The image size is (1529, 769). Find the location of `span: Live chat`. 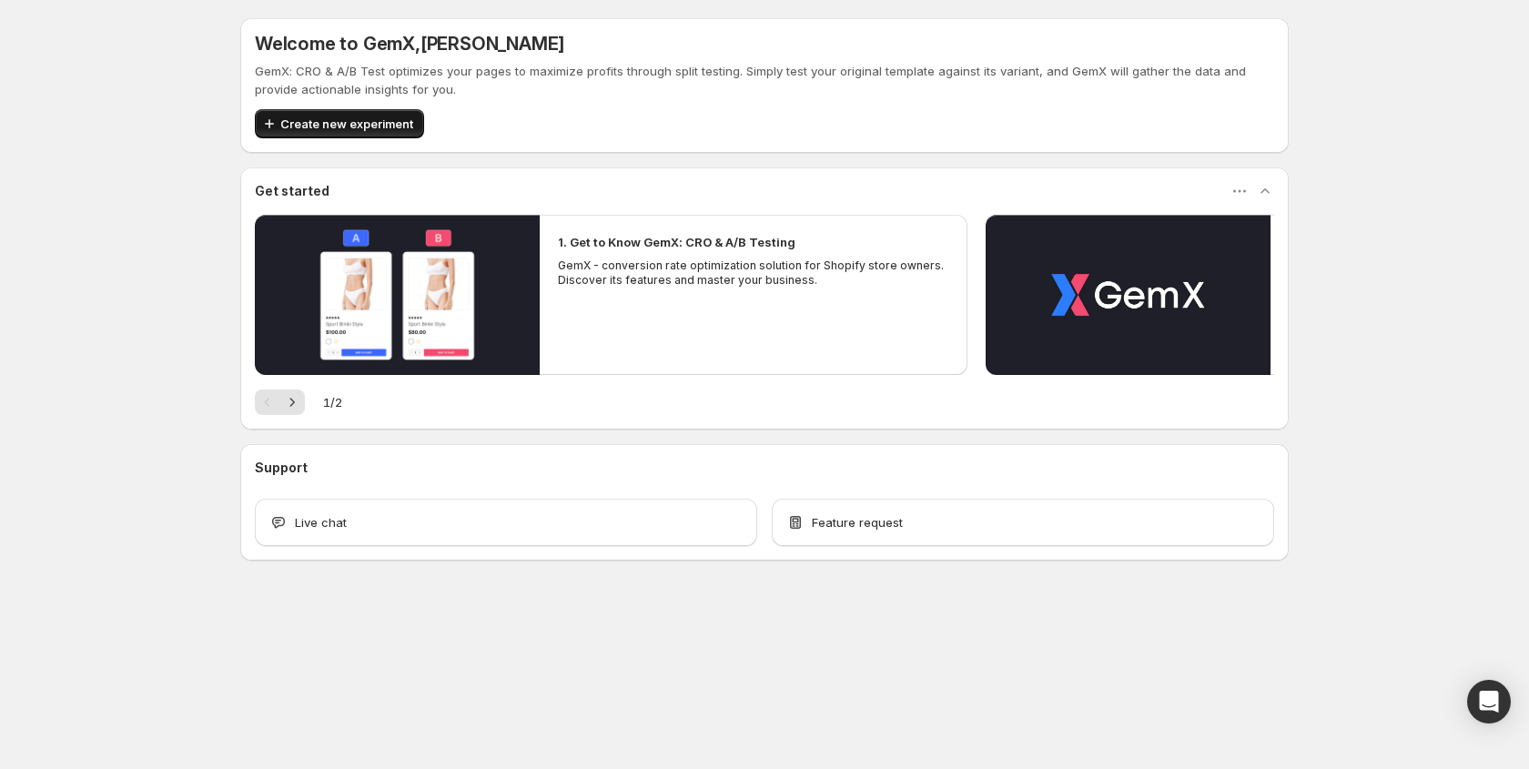

span: Live chat is located at coordinates (320, 522).